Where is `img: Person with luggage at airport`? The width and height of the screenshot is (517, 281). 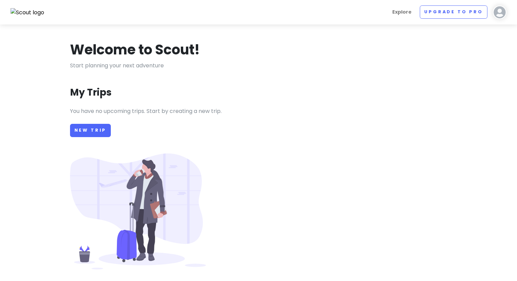
img: Person with luggage at airport is located at coordinates (138, 211).